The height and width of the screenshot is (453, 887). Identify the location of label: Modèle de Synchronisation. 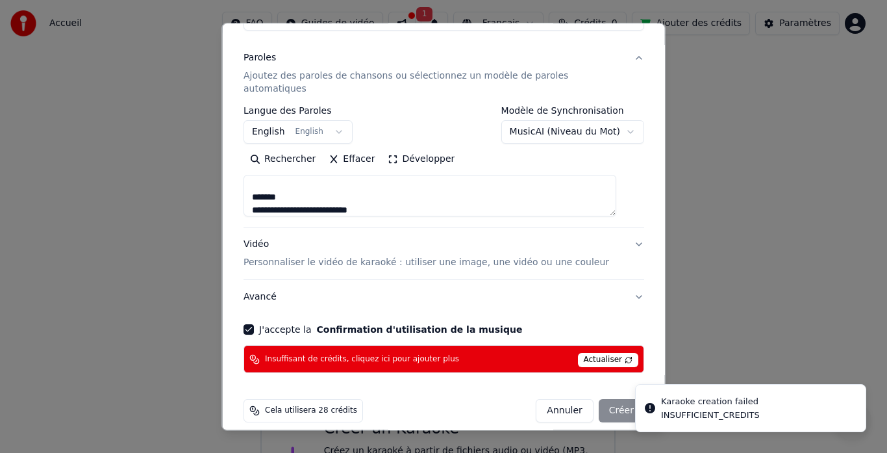
(572, 111).